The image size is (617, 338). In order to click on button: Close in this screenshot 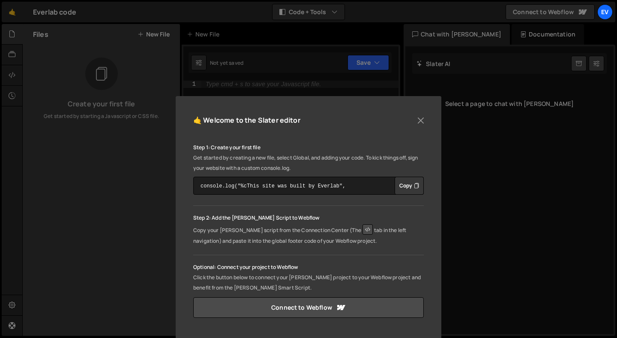, I will do `click(421, 120)`.